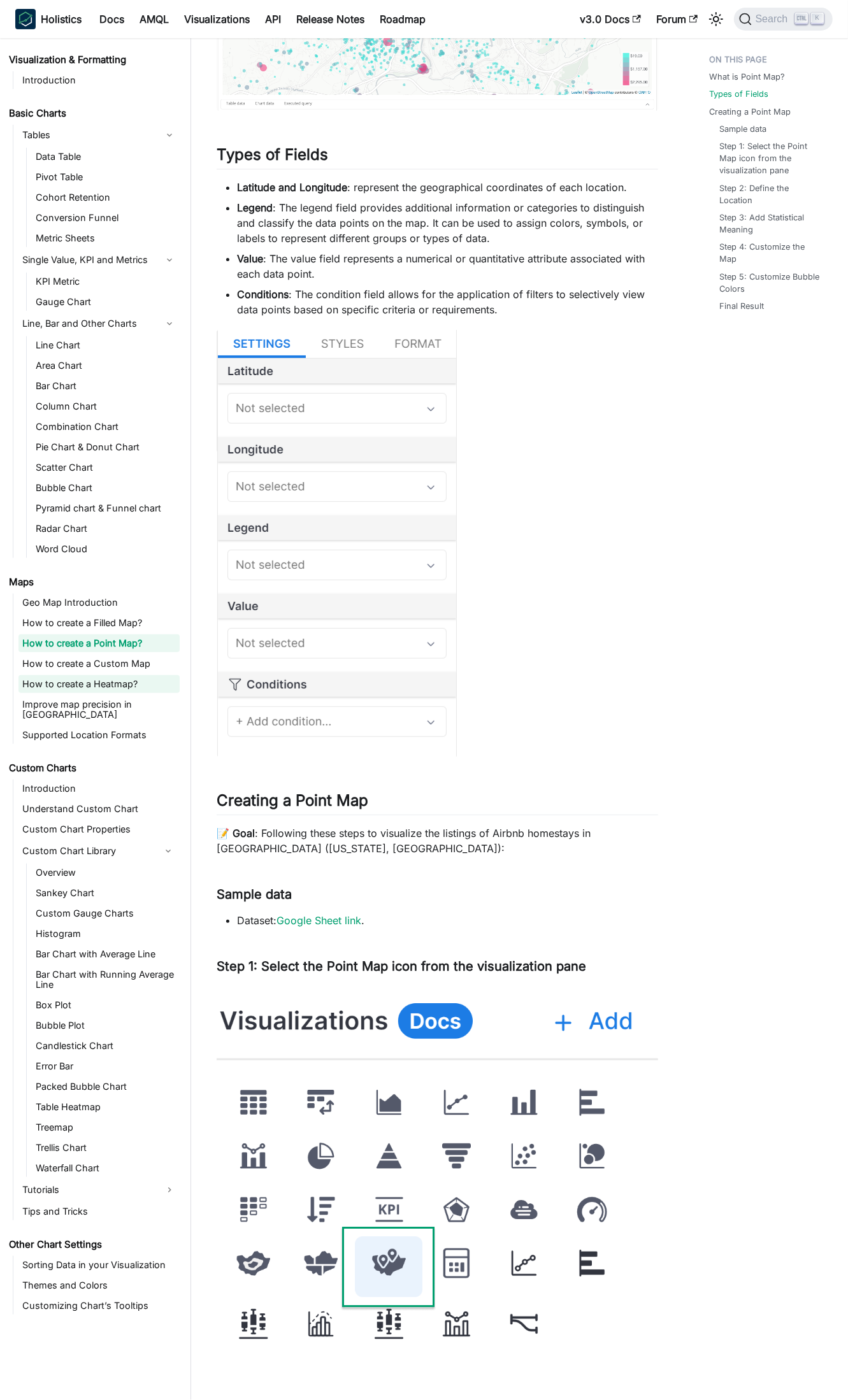 The image size is (848, 1400). What do you see at coordinates (750, 111) in the screenshot?
I see `a: Creating a Point Map` at bounding box center [750, 111].